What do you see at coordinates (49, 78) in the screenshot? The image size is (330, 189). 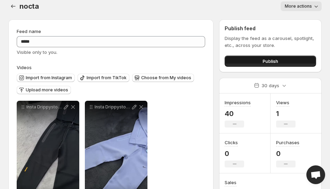 I see `span: Import from Instagram` at bounding box center [49, 78].